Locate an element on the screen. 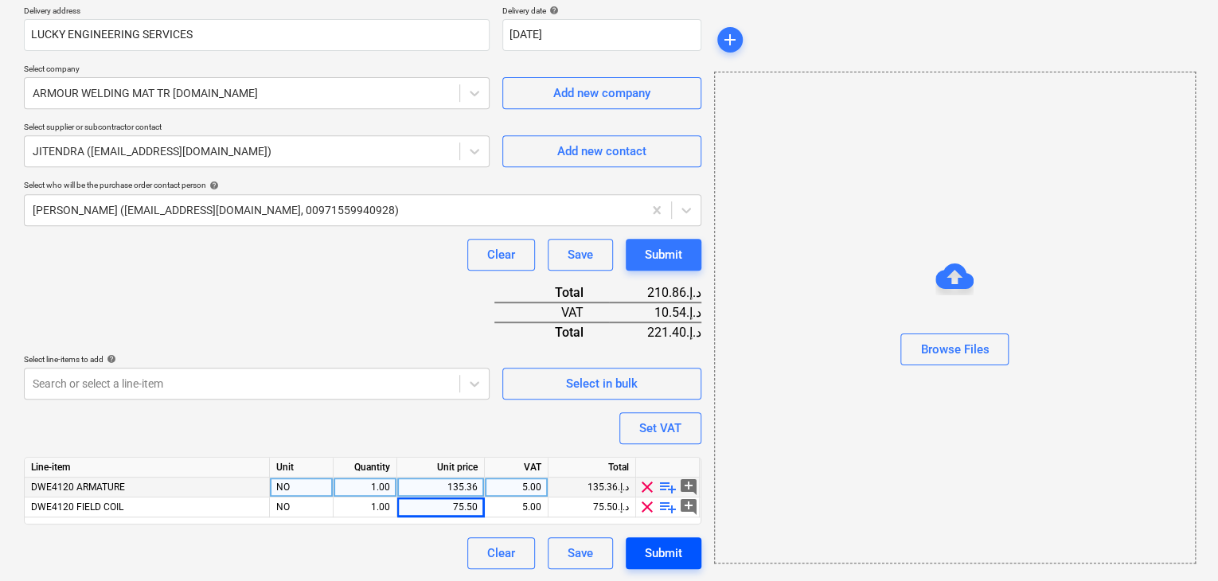  div: Delivery date is located at coordinates (602, 10).